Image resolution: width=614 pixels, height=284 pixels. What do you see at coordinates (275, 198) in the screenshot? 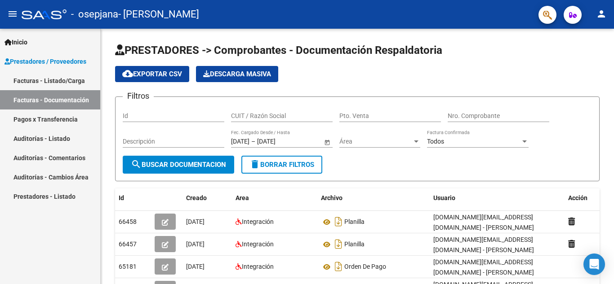
I see `datatable-header-cell: Area` at bounding box center [275, 198].